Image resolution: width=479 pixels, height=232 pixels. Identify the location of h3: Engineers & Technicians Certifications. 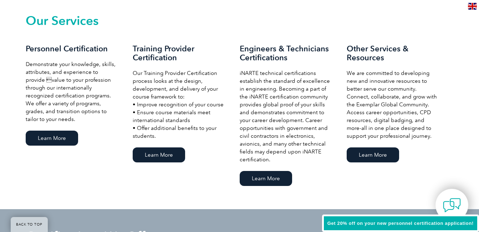
(286, 53).